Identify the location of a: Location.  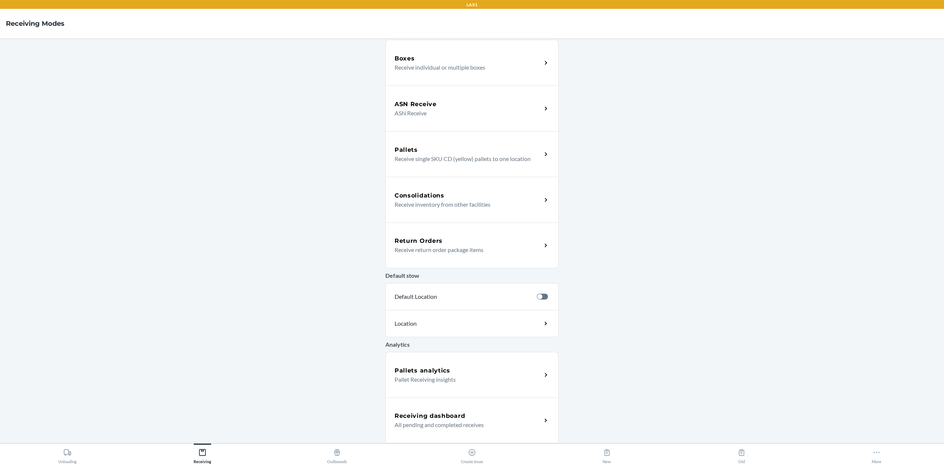
(472, 324).